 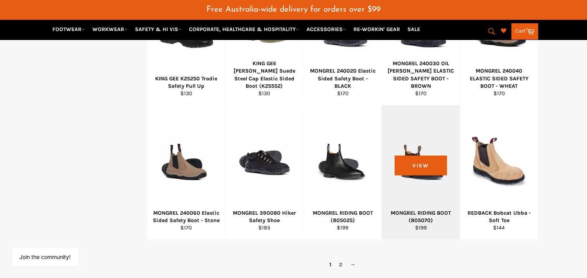 I want to click on span: 1, so click(x=330, y=264).